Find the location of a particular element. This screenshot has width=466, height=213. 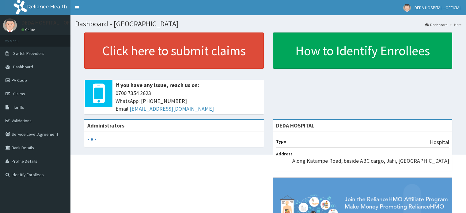

span: Dashboard is located at coordinates (23, 67).